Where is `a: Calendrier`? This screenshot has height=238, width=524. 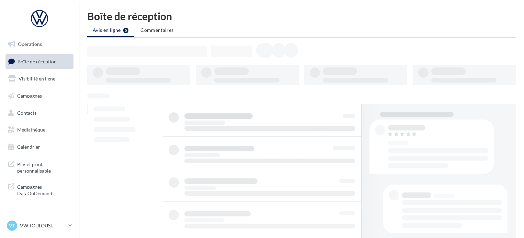 a: Calendrier is located at coordinates (39, 147).